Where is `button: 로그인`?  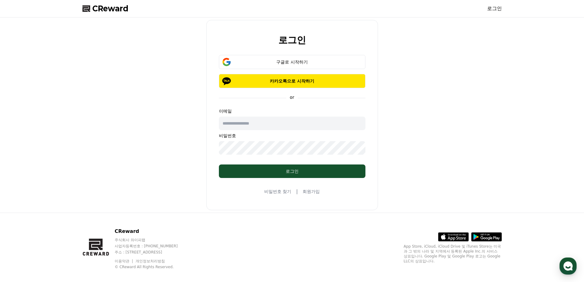
button: 로그인 is located at coordinates (292, 171).